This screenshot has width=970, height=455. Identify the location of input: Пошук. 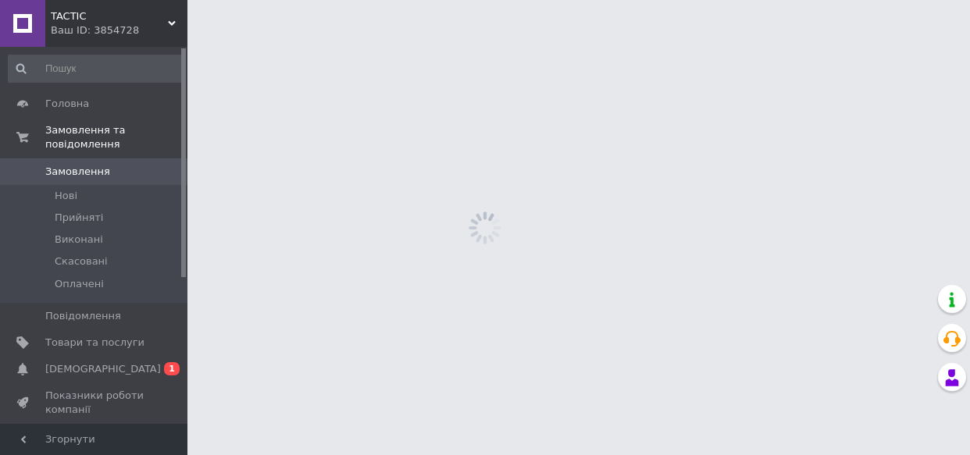
(95, 69).